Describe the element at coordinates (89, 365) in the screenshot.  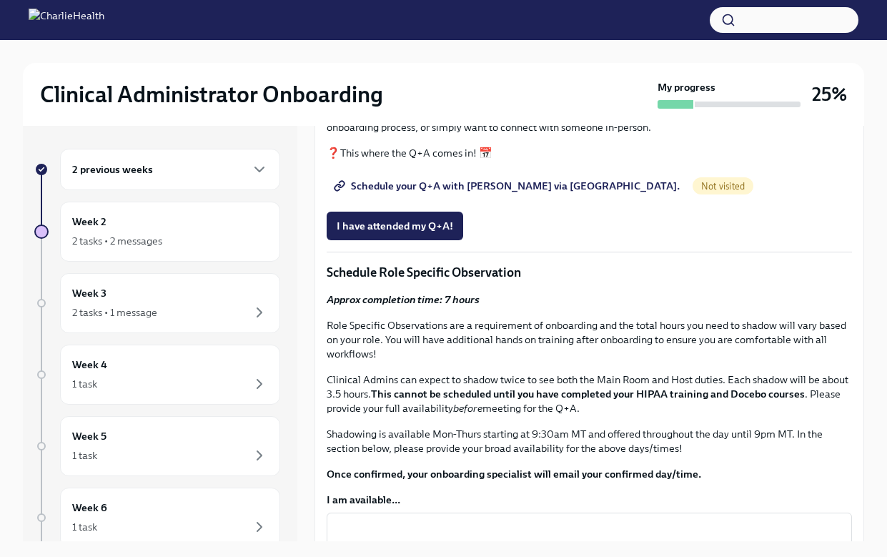
I see `h6: Week 4` at that location.